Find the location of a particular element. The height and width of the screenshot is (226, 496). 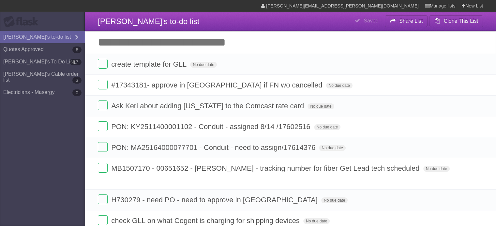

b: 6 is located at coordinates (77, 50).